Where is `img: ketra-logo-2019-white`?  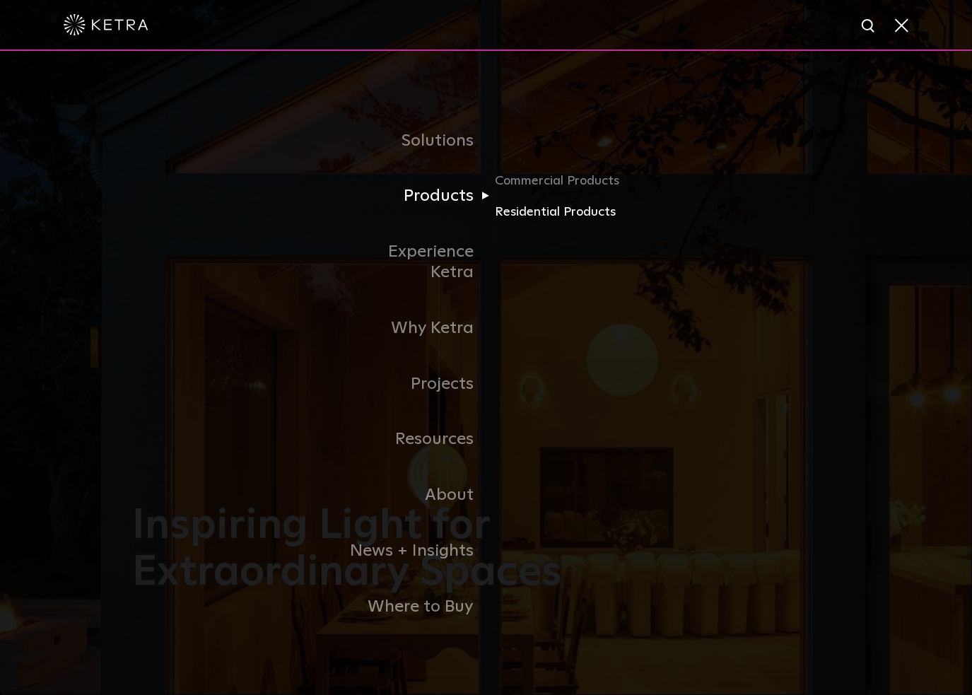
img: ketra-logo-2019-white is located at coordinates (106, 25).